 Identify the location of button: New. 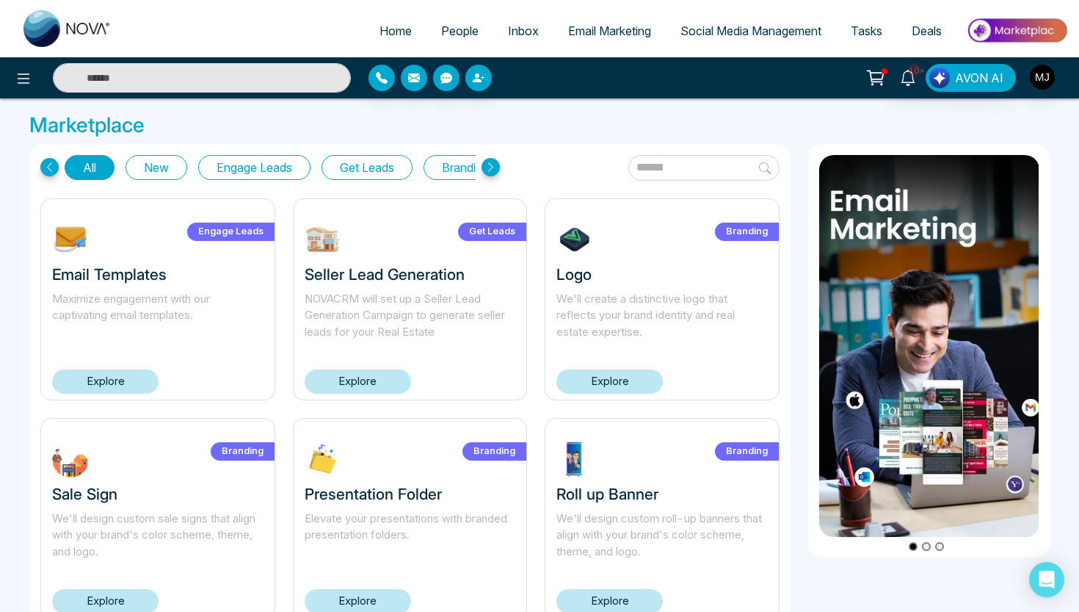
(156, 167).